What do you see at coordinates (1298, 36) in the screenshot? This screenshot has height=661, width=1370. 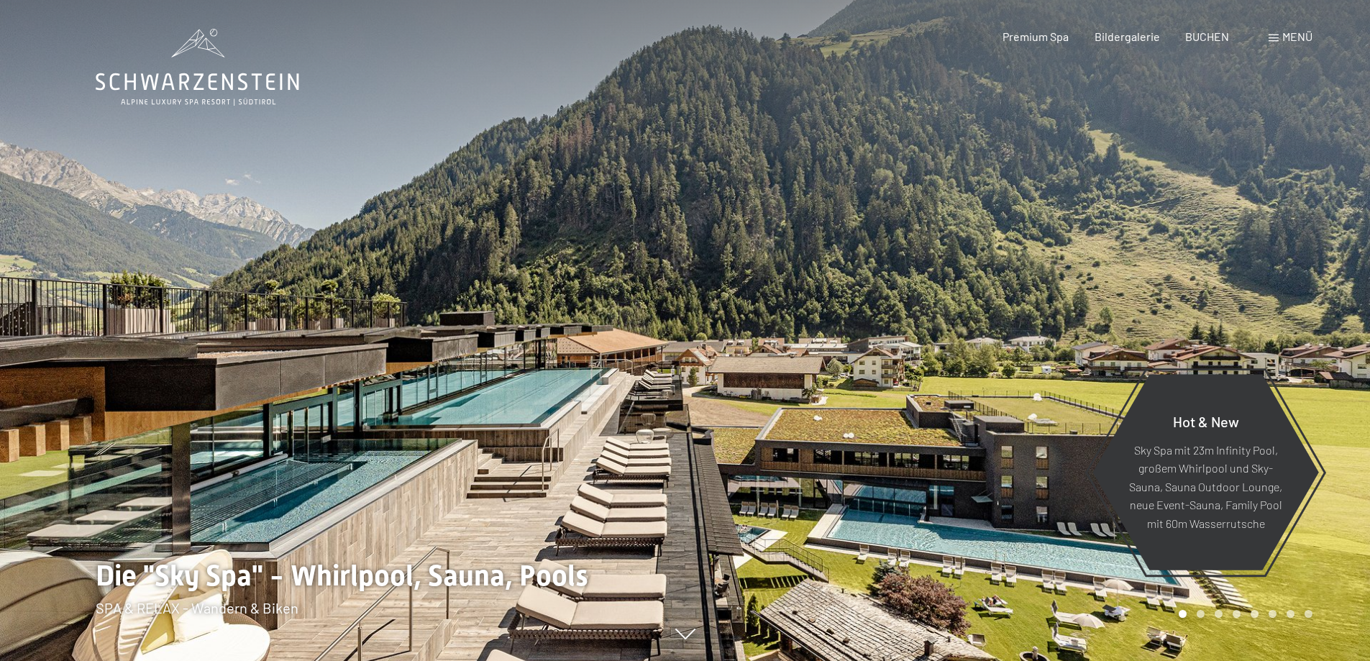 I see `span: Menü` at bounding box center [1298, 36].